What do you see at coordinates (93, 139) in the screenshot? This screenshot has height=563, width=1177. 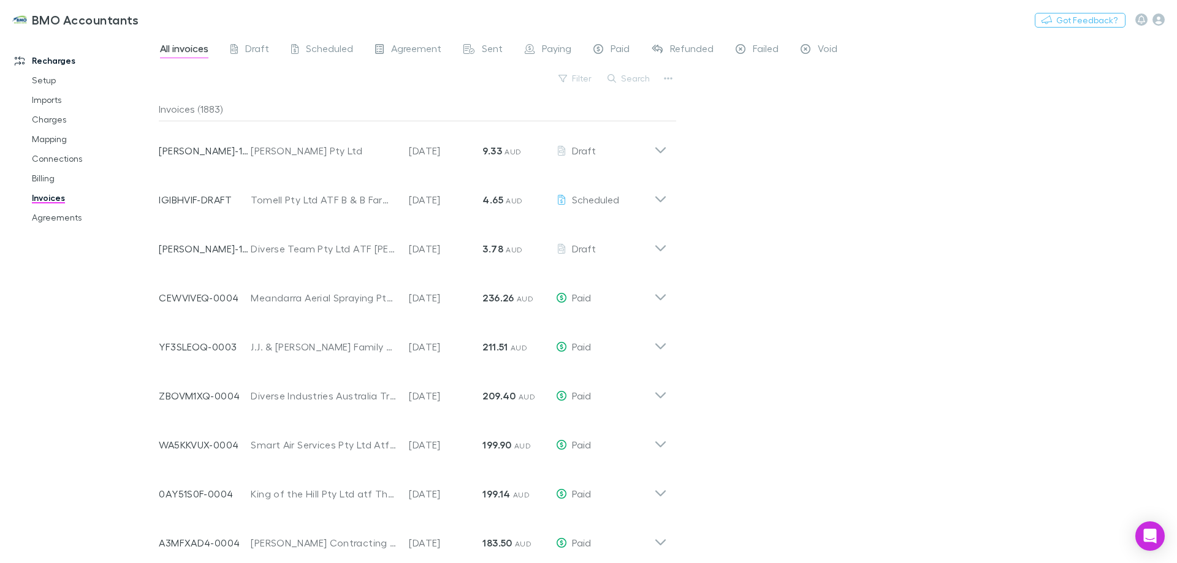 I see `a: Mapping` at bounding box center [93, 139].